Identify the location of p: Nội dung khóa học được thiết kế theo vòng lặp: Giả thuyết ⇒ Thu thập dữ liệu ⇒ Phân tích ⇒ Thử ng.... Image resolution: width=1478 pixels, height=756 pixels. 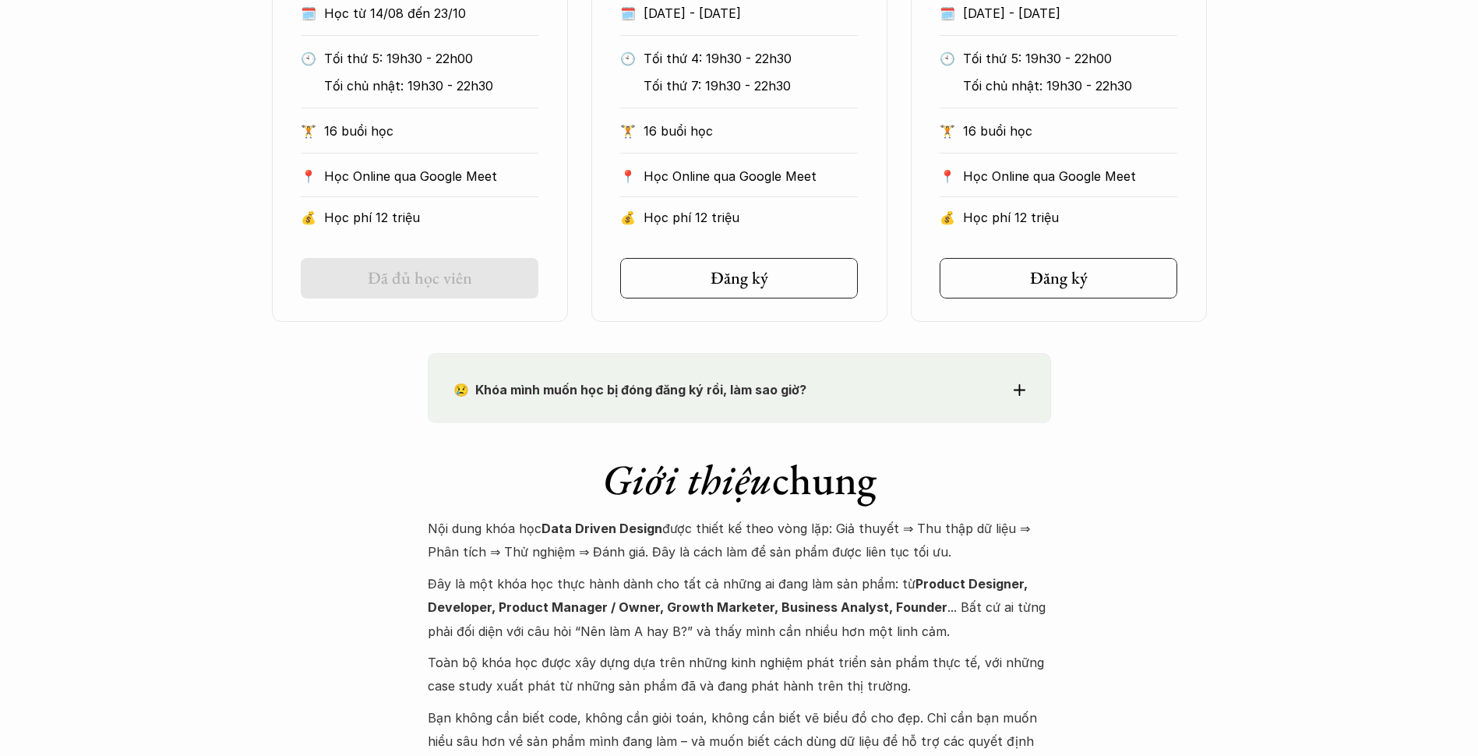
(740, 540).